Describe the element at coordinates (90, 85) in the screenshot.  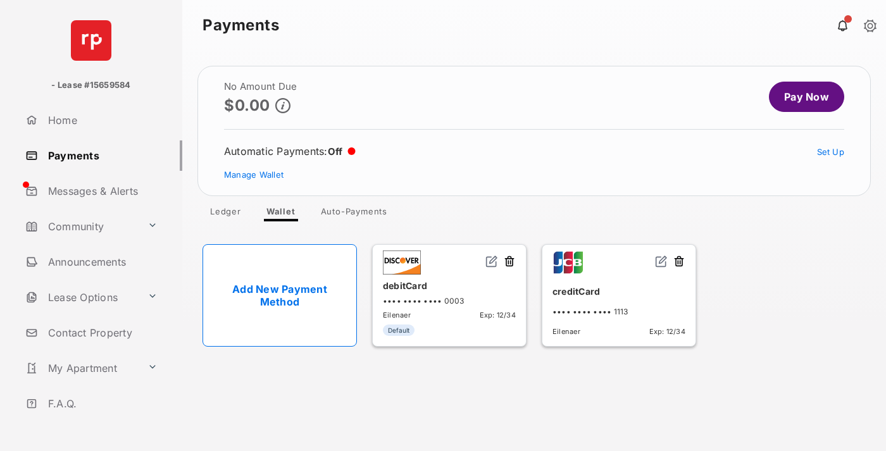
I see `p: - Lease #15659584` at that location.